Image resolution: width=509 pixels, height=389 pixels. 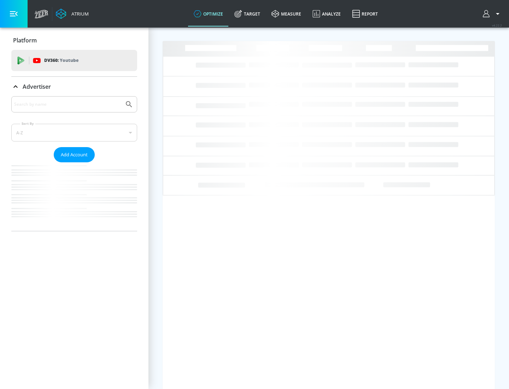 What do you see at coordinates (37, 87) in the screenshot?
I see `p: Advertiser` at bounding box center [37, 87].